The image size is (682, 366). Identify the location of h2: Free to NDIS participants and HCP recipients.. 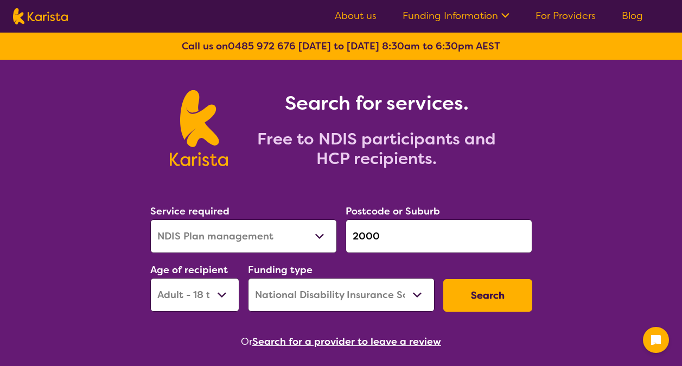
(377, 149).